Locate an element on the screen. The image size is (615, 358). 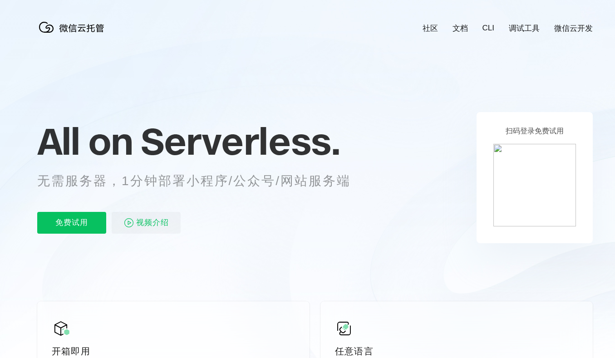
a: 微信云开发 is located at coordinates (573, 28).